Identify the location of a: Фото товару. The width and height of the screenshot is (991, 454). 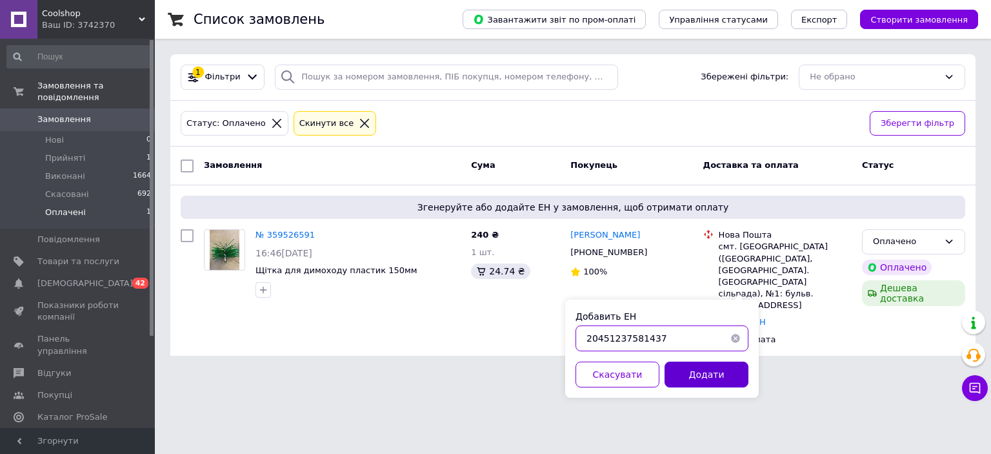
(225, 250).